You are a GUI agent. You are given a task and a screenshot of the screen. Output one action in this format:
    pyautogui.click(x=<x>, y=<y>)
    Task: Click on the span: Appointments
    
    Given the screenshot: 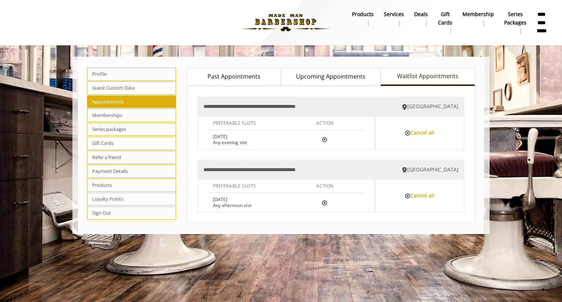 What is the action you would take?
    pyautogui.click(x=131, y=102)
    